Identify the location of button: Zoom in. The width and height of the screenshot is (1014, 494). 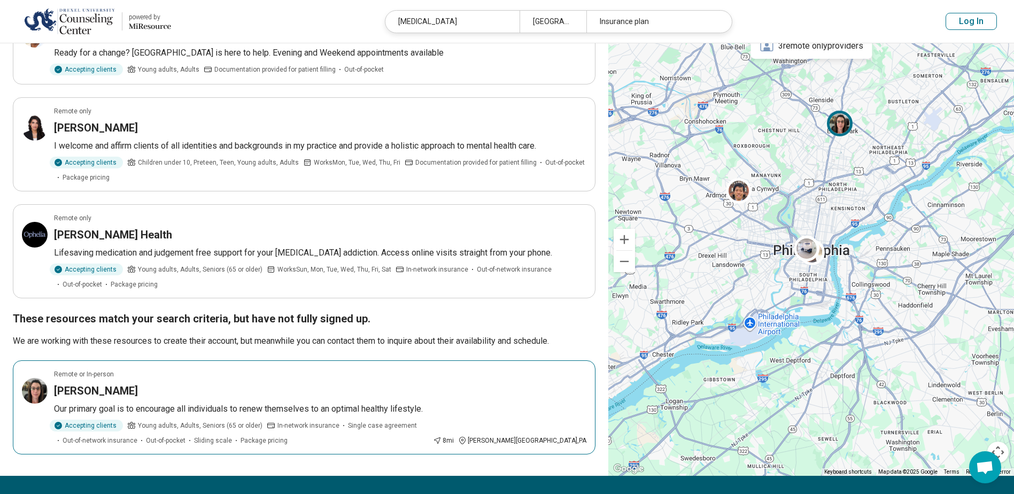
(624, 239).